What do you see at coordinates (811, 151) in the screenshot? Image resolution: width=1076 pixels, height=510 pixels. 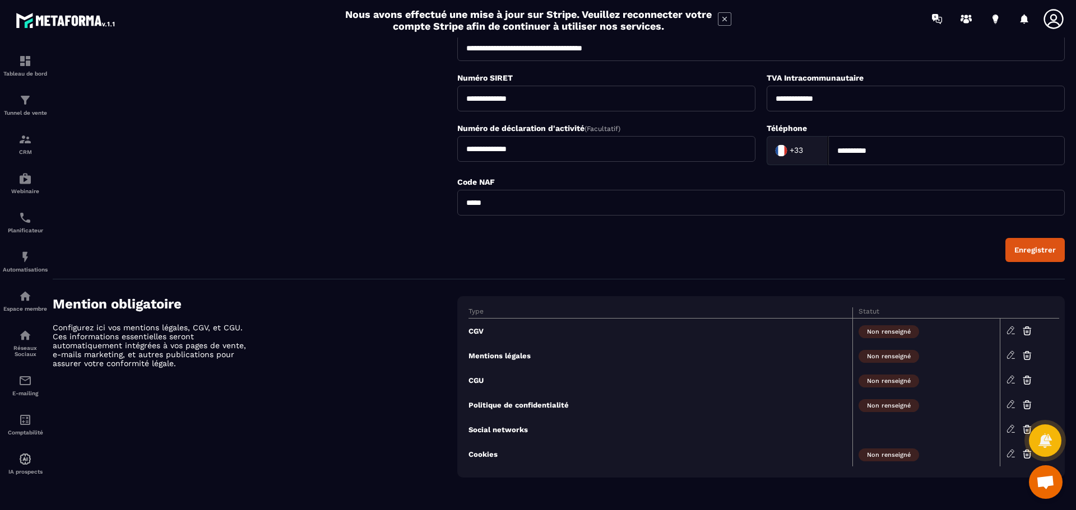 I see `input: Search for option` at bounding box center [811, 151].